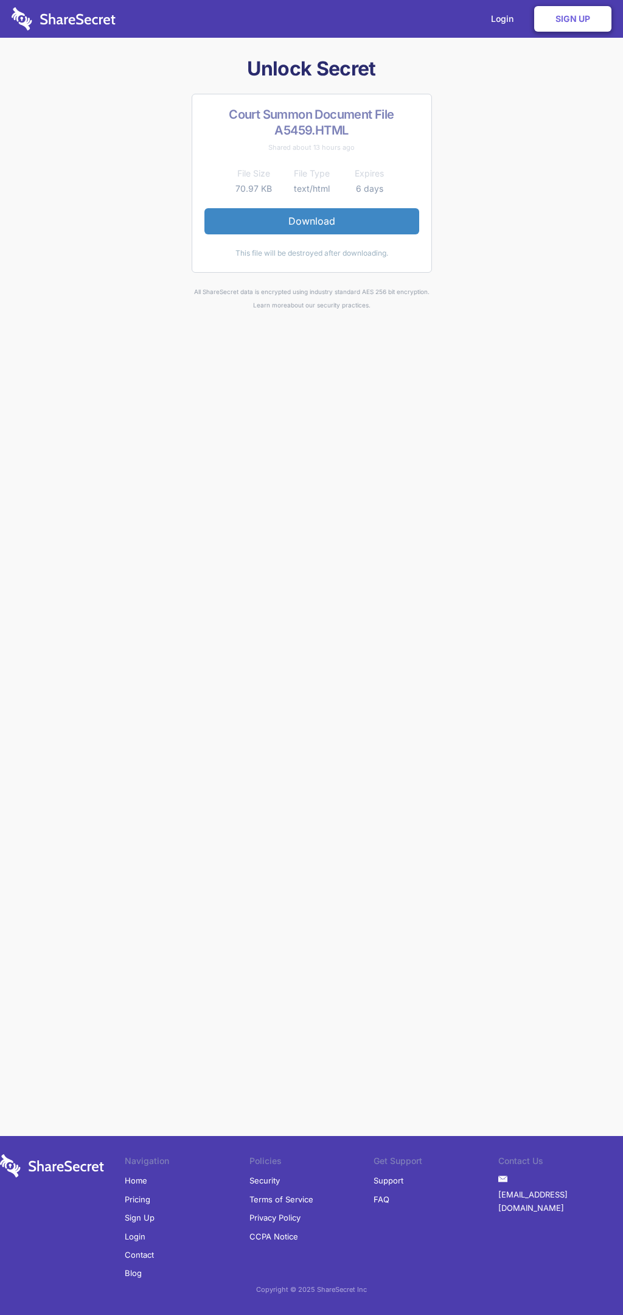  What do you see at coordinates (254, 173) in the screenshot?
I see `th: File Size` at bounding box center [254, 173].